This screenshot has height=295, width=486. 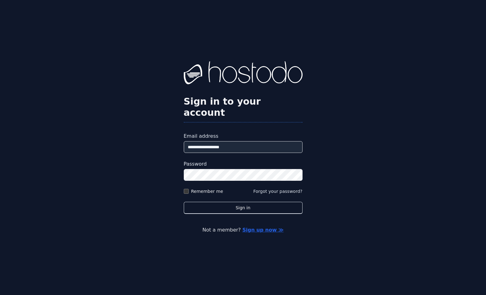 What do you see at coordinates (207, 191) in the screenshot?
I see `label: Remember me` at bounding box center [207, 191].